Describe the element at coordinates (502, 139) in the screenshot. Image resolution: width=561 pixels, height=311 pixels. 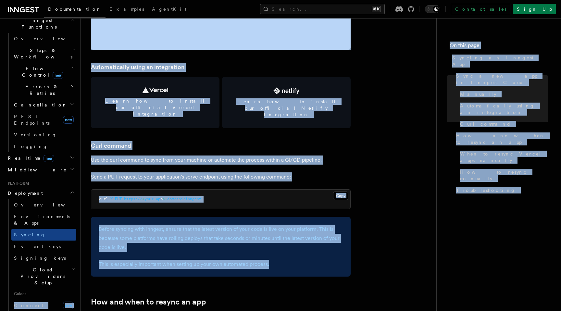
I see `span: How and when to resync an app` at that location.